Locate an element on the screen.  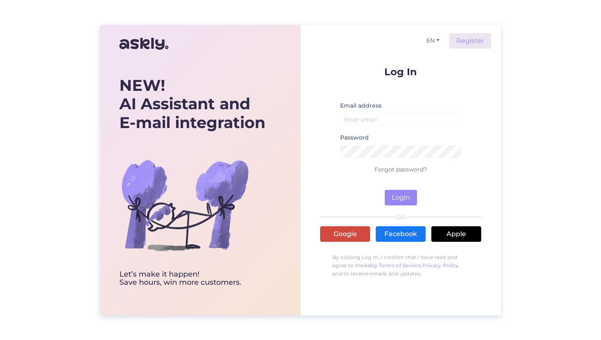
img: bg-askly is located at coordinates (185, 205).